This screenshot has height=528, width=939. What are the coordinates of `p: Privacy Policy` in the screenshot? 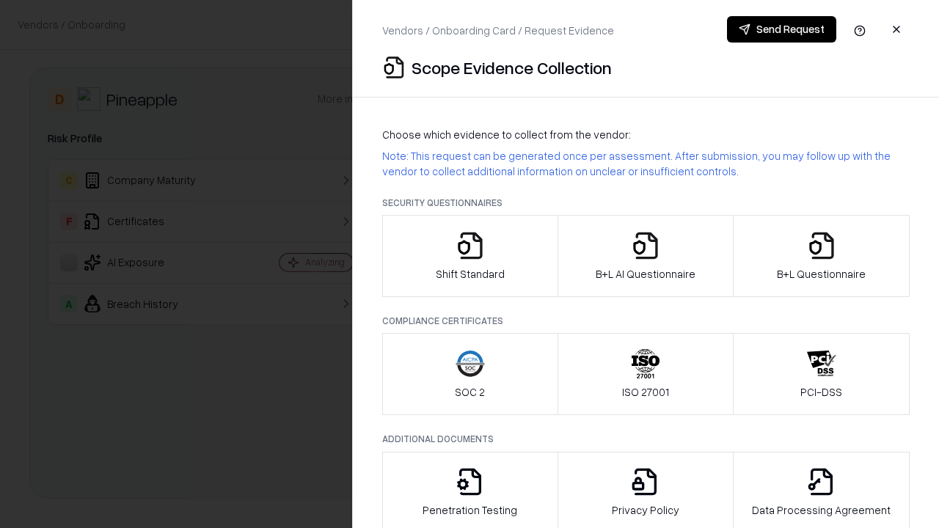 It's located at (645, 510).